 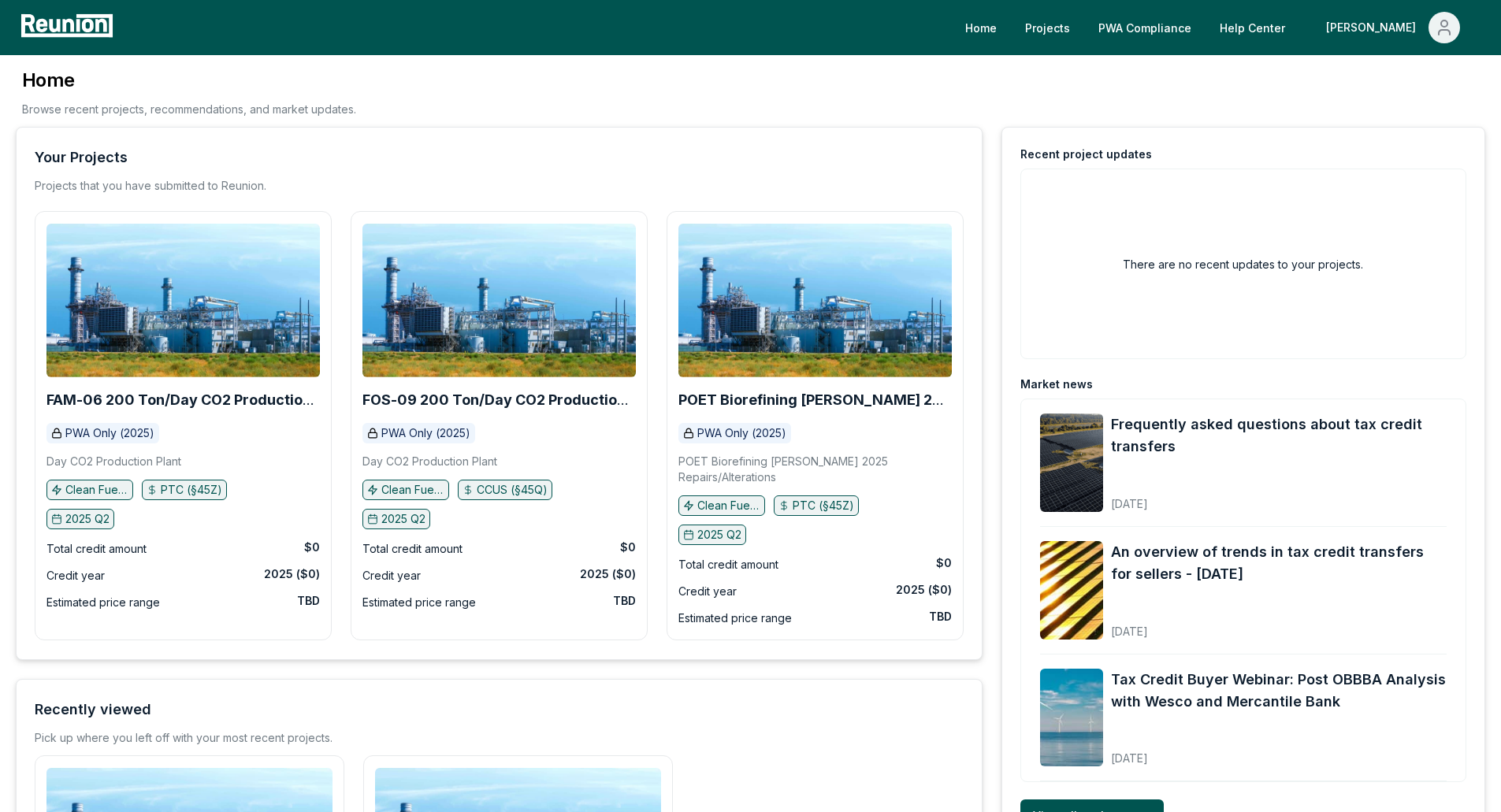 What do you see at coordinates (189, 109) in the screenshot?
I see `p: Browse recent projects, recommendations, and market updates.` at bounding box center [189, 109].